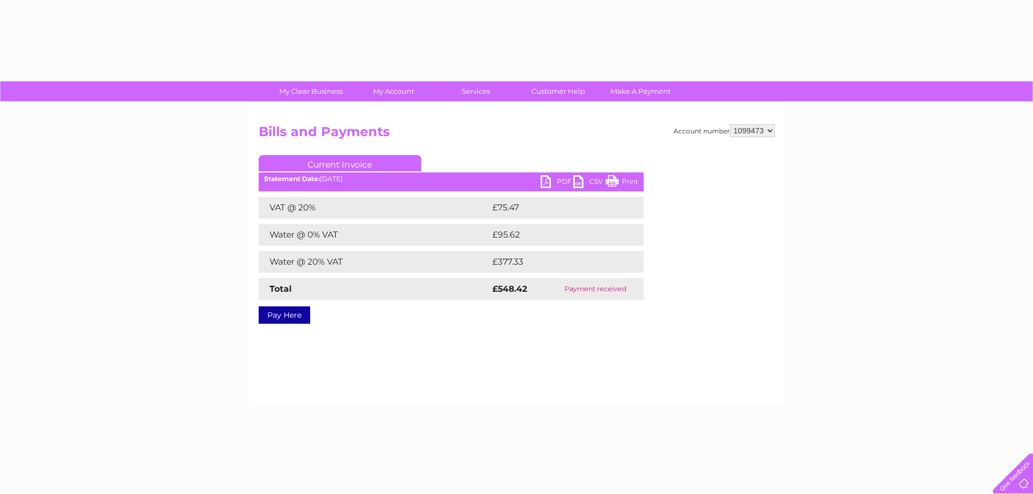  What do you see at coordinates (589, 183) in the screenshot?
I see `a: CSV` at bounding box center [589, 183].